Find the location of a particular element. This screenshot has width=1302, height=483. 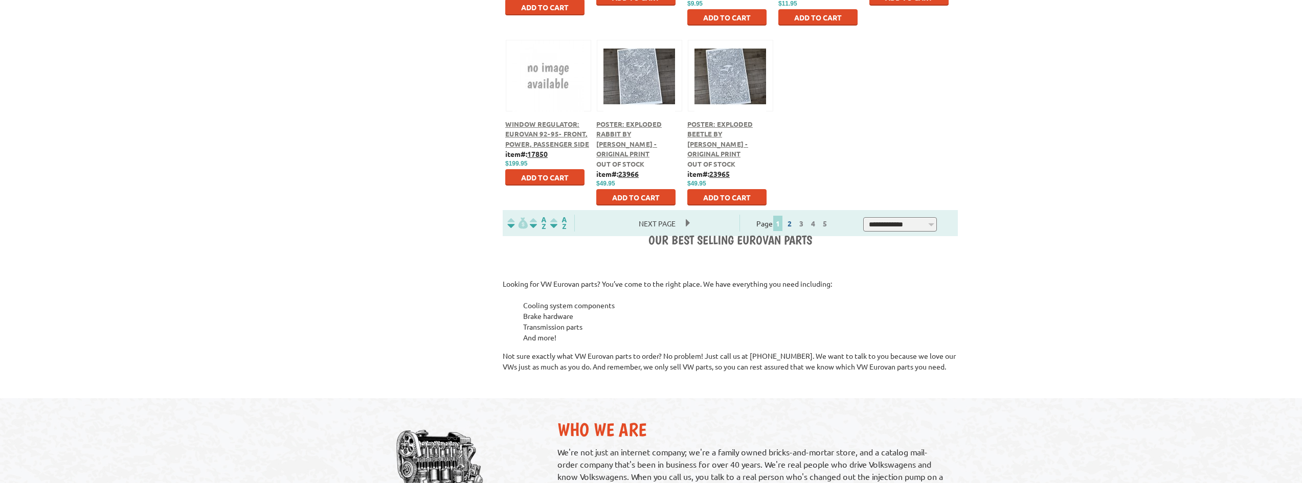

img: filterpricelow.svg is located at coordinates (518, 223).